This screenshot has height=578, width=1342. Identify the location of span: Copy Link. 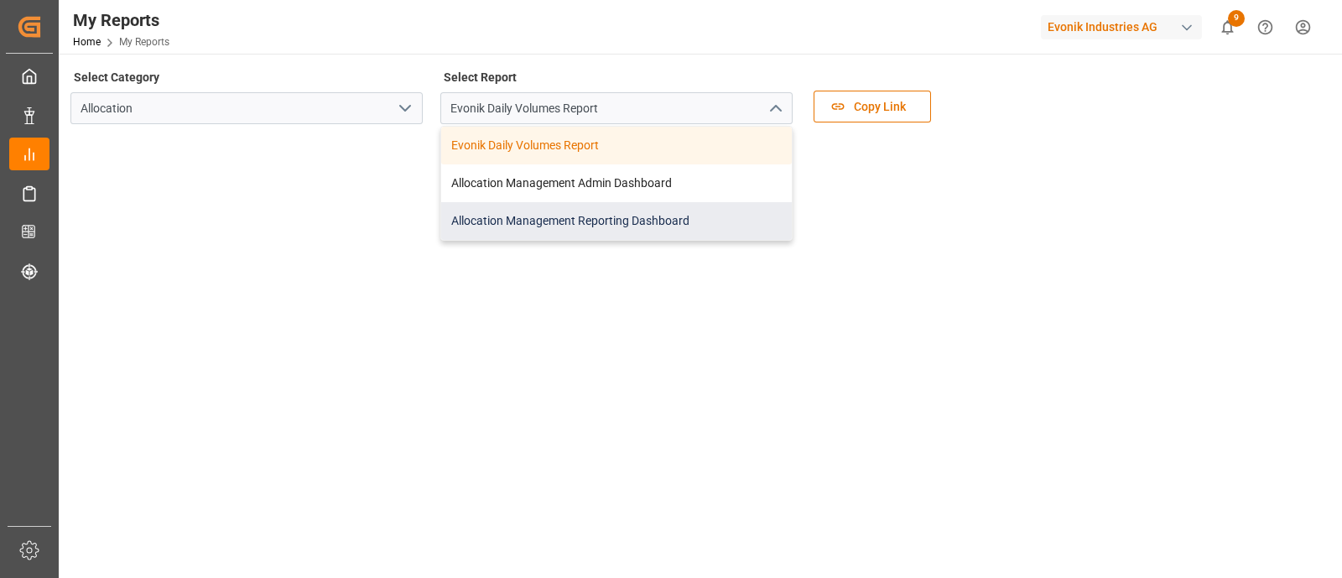
(880, 107).